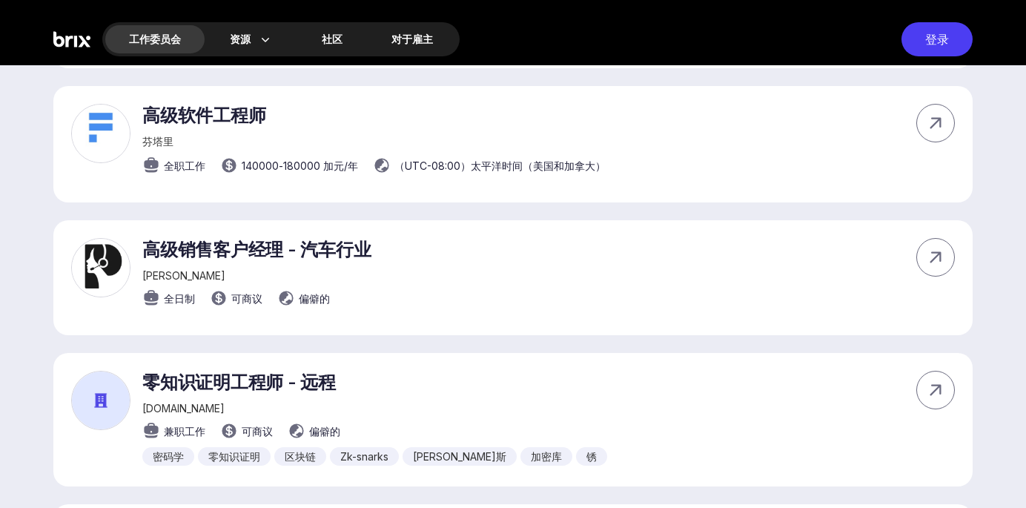 This screenshot has height=508, width=1026. Describe the element at coordinates (158, 141) in the screenshot. I see `font: 芬塔里` at that location.